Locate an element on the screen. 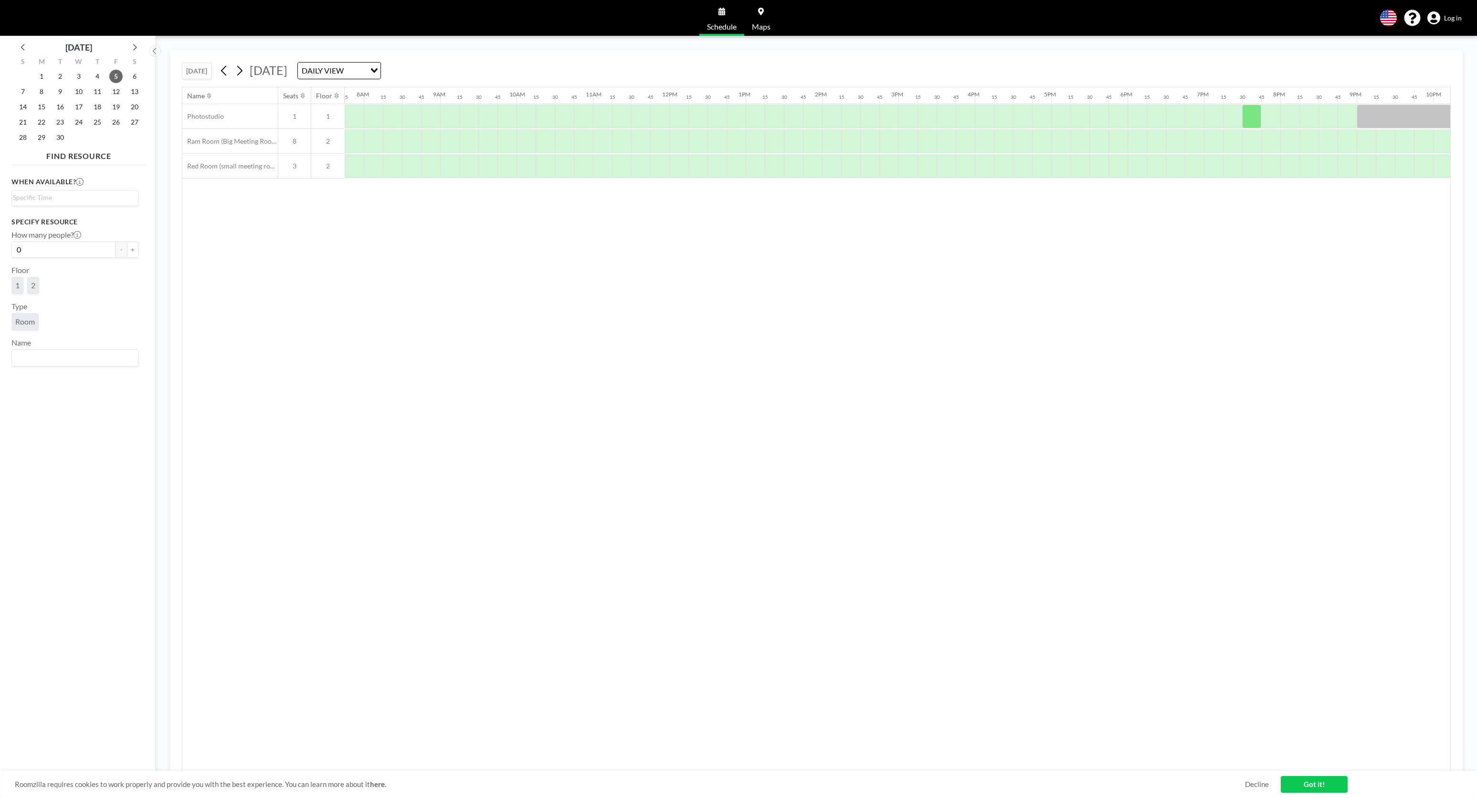 The width and height of the screenshot is (1477, 798). span: Saturday, September 13, 2025 is located at coordinates (135, 92).